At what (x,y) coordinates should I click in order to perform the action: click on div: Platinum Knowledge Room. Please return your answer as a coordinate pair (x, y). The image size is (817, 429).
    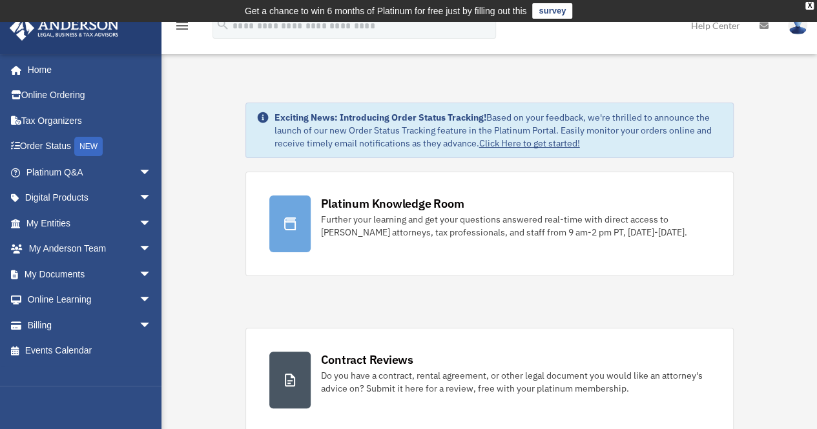
    Looking at the image, I should click on (393, 203).